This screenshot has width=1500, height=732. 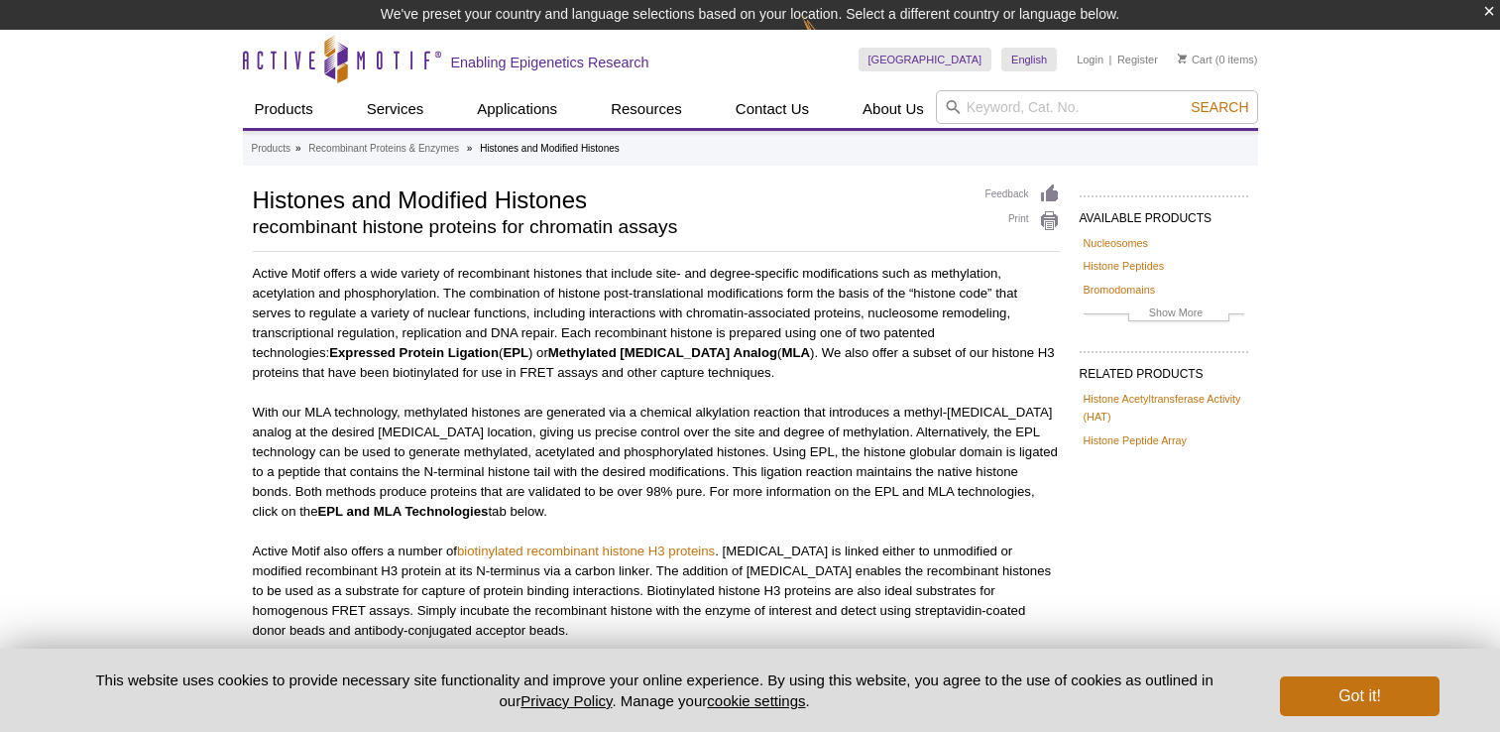 What do you see at coordinates (795, 352) in the screenshot?
I see `strong: MLA` at bounding box center [795, 352].